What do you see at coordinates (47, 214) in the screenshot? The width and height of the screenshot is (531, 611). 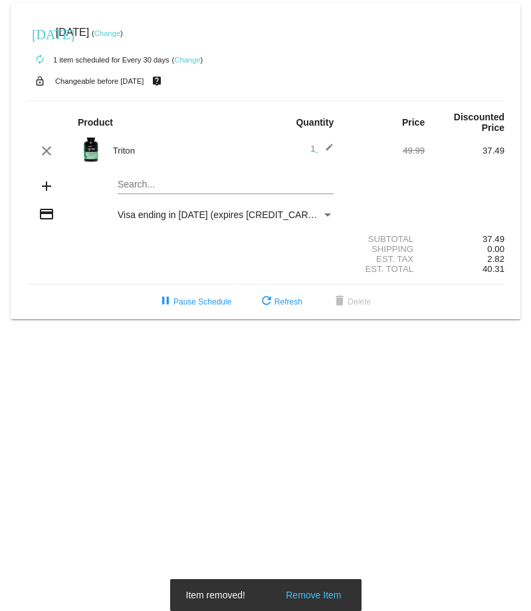 I see `mat-icon: credit_card` at bounding box center [47, 214].